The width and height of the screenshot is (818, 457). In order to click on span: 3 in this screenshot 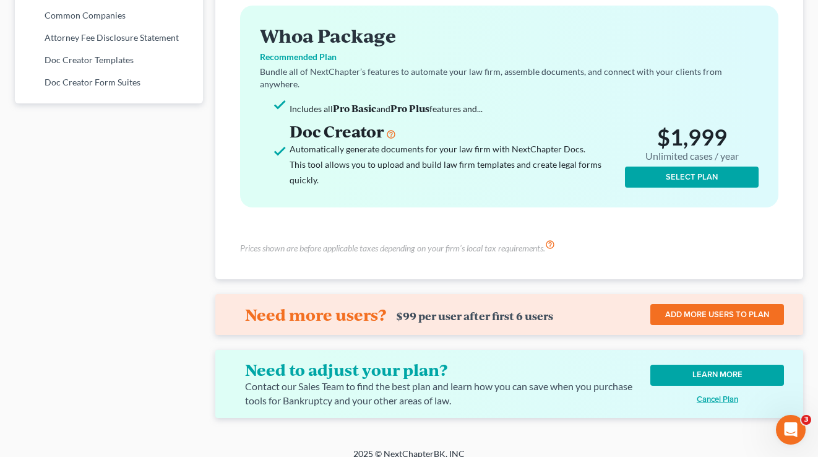, I will do `click(807, 420)`.